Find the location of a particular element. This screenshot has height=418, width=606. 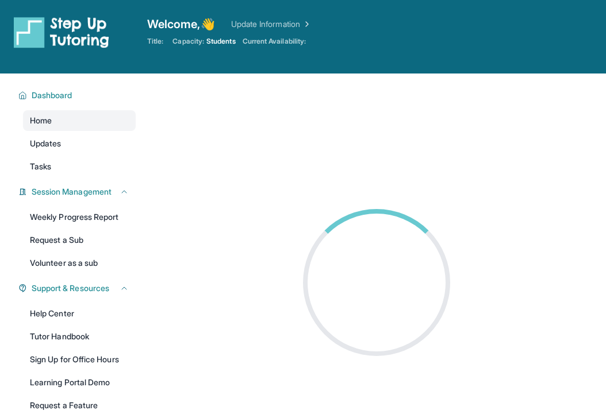

span: Dashboard is located at coordinates (52, 95).